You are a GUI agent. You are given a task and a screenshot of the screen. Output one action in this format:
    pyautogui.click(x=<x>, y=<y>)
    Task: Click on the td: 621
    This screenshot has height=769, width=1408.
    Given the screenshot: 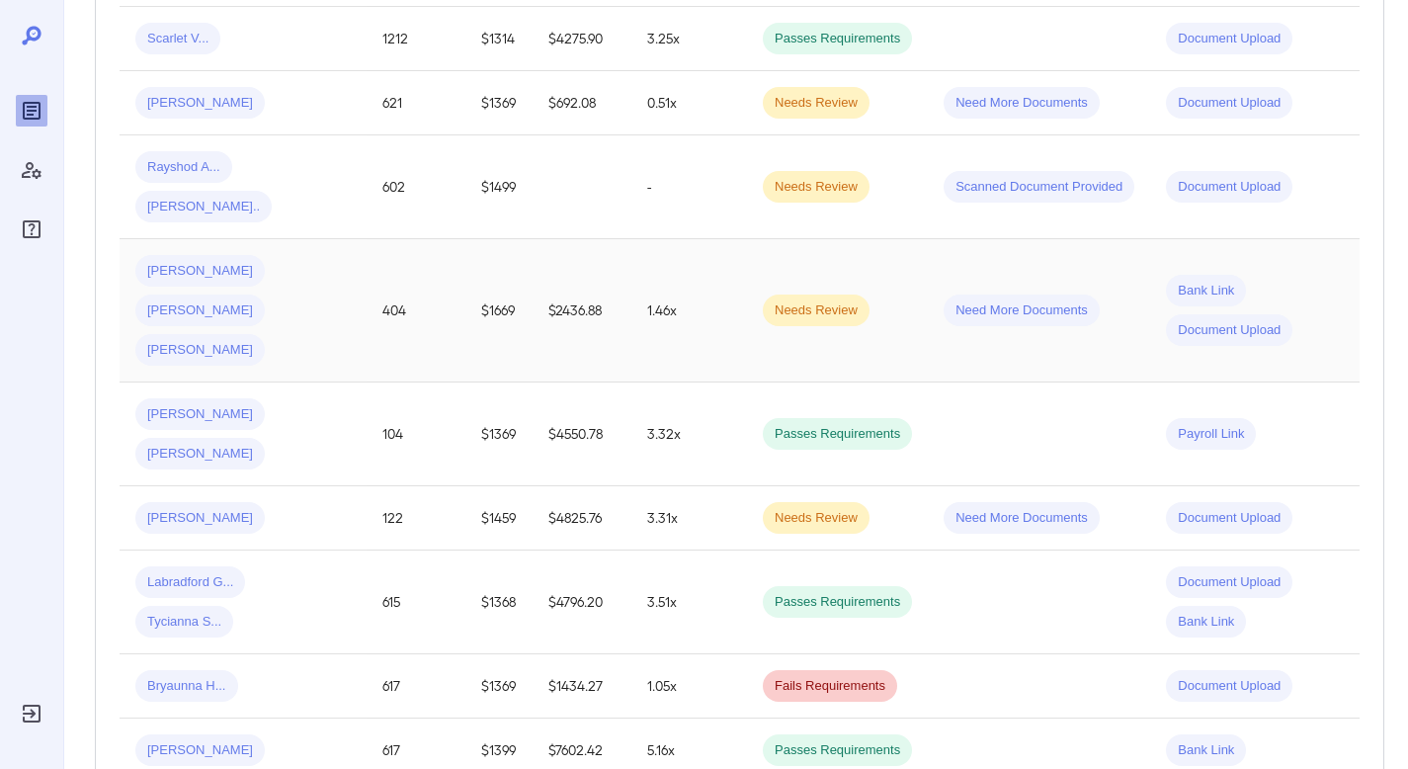 What is the action you would take?
    pyautogui.click(x=416, y=103)
    